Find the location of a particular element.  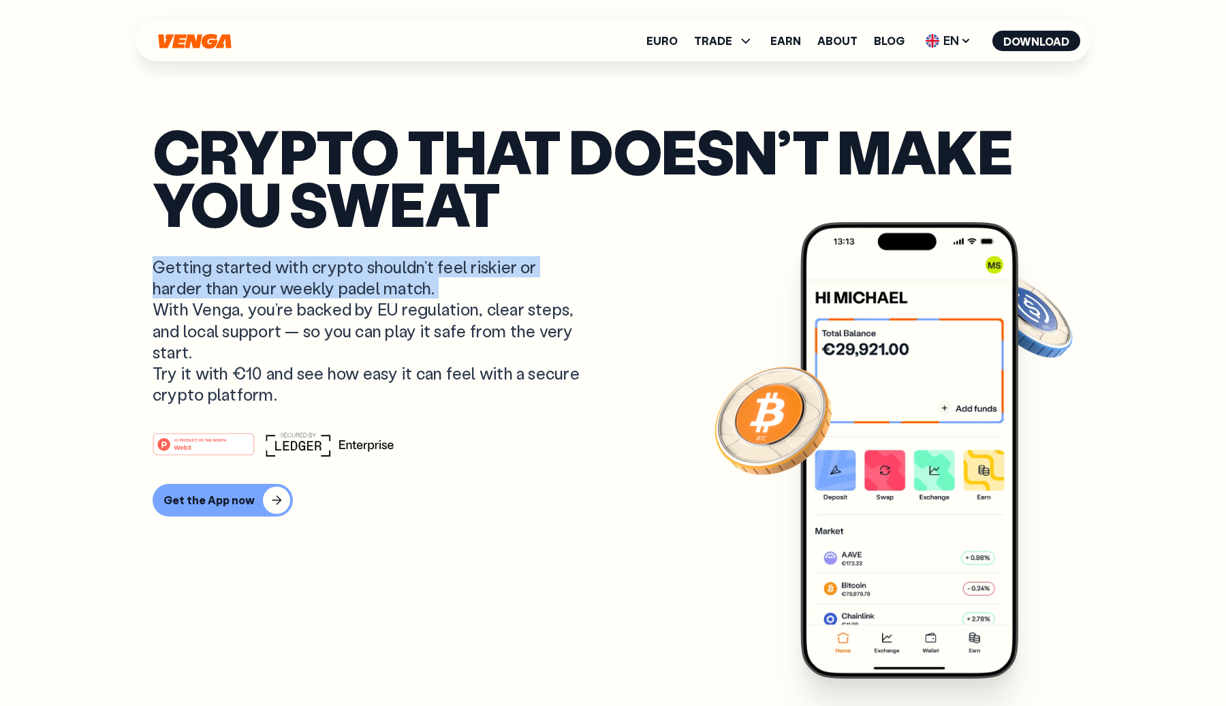

img: USDC coin is located at coordinates (1026, 315).